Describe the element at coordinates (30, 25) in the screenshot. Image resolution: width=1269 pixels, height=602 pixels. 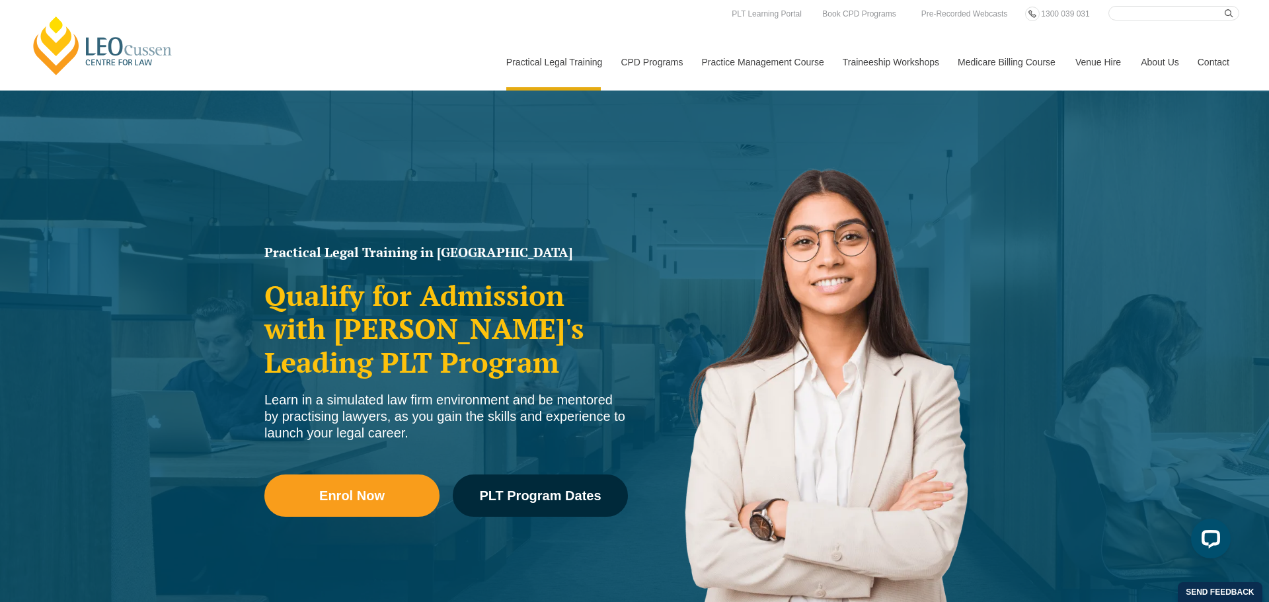
I see `button: Open LiveChat chat widget` at that location.